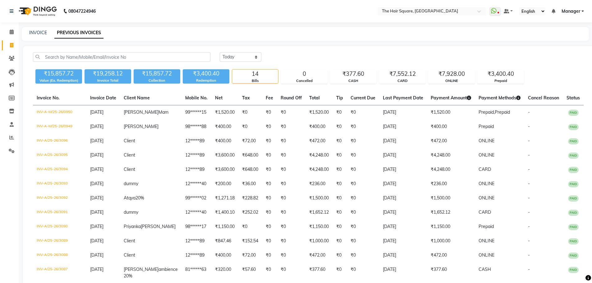 The width and height of the screenshot is (592, 283). Describe the element at coordinates (319, 241) in the screenshot. I see `td: ₹1,000.00` at that location.